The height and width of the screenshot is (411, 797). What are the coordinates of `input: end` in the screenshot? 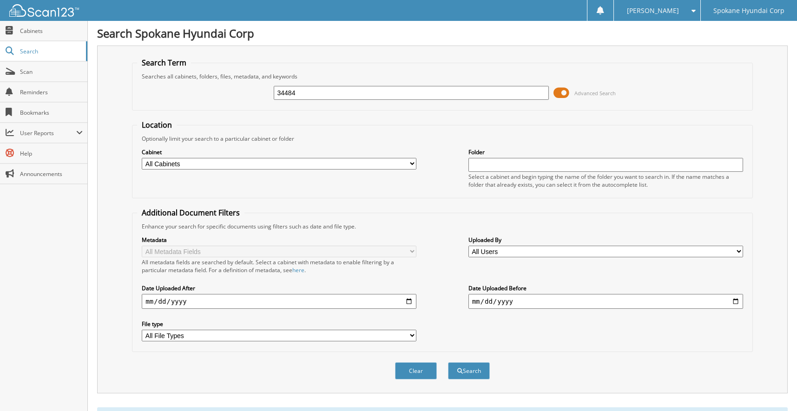 It's located at (605, 301).